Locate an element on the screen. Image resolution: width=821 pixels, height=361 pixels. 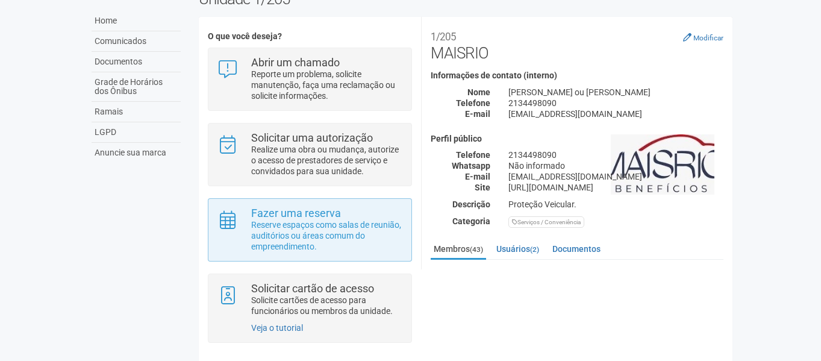
strong: Fazer uma reserva is located at coordinates (296, 213).